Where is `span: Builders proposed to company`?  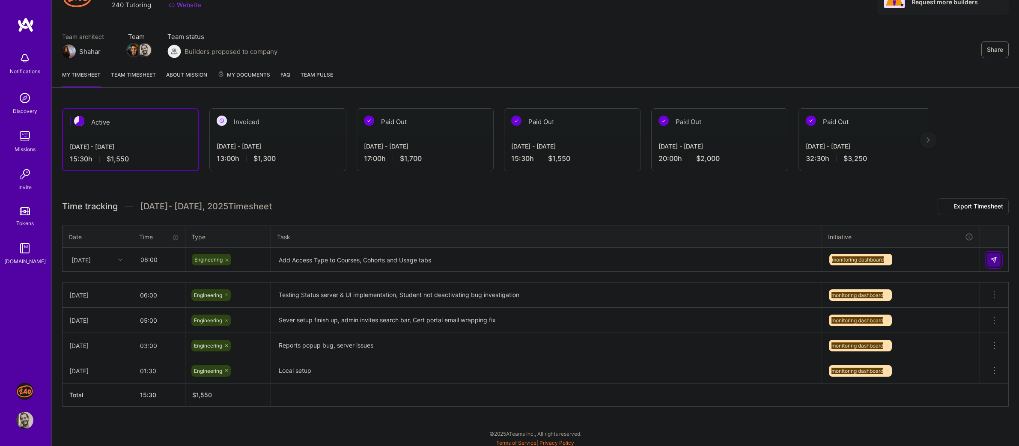
span: Builders proposed to company is located at coordinates (231, 51).